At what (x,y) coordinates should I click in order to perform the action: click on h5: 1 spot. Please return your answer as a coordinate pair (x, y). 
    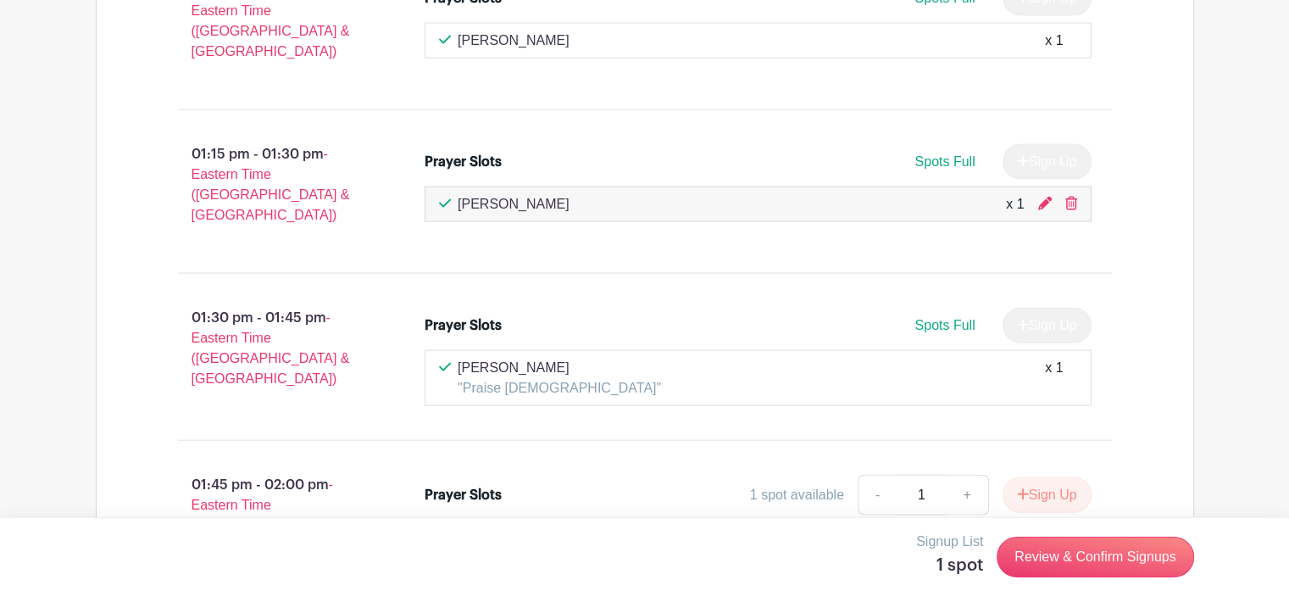
    Looking at the image, I should click on (949, 565).